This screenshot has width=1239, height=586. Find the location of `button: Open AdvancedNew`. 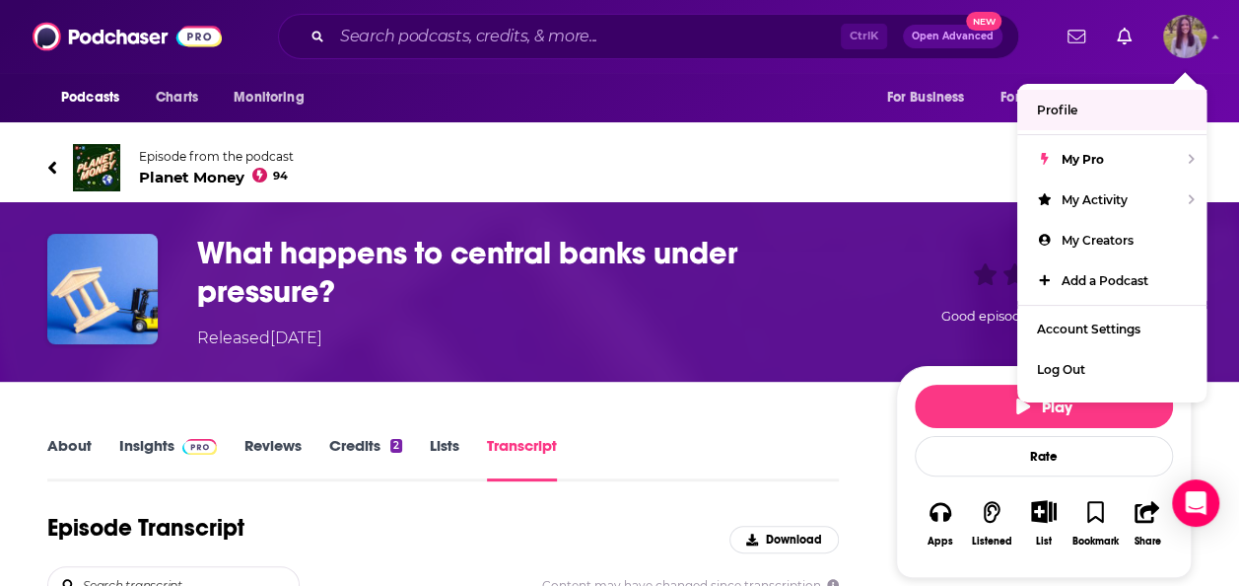

button: Open AdvancedNew is located at coordinates (952, 36).